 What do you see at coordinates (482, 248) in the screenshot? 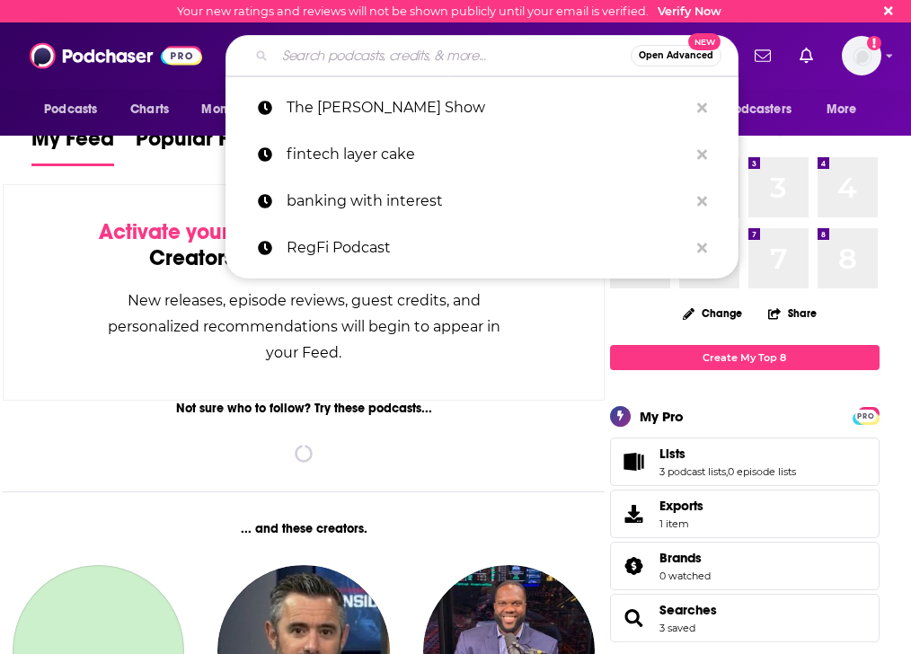
I see `a: RegFi Podcast` at bounding box center [482, 248].